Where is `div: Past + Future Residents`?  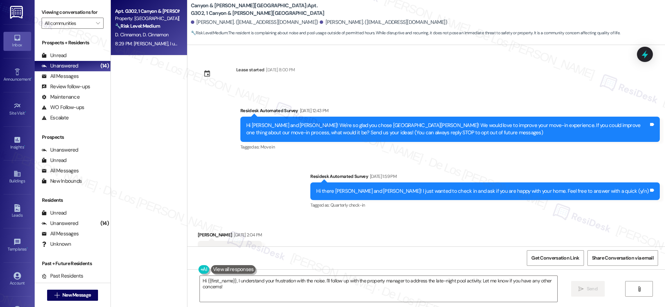 div: Past + Future Residents is located at coordinates (72, 264).